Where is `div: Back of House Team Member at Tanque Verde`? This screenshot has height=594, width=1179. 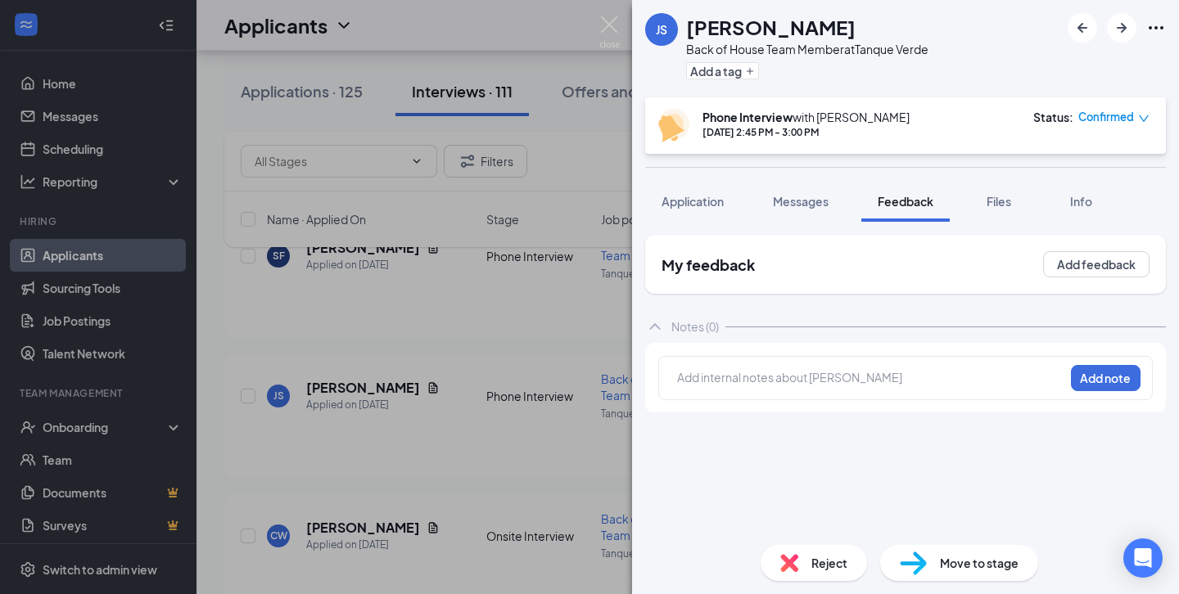 div: Back of House Team Member at Tanque Verde is located at coordinates (807, 49).